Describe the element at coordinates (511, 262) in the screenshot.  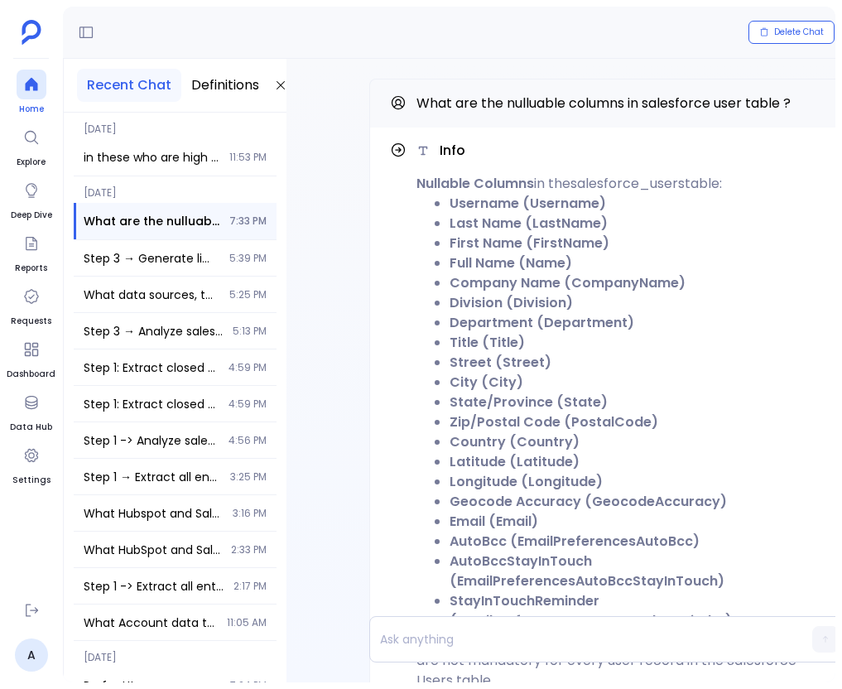
I see `strong: Full Name (Name)` at that location.